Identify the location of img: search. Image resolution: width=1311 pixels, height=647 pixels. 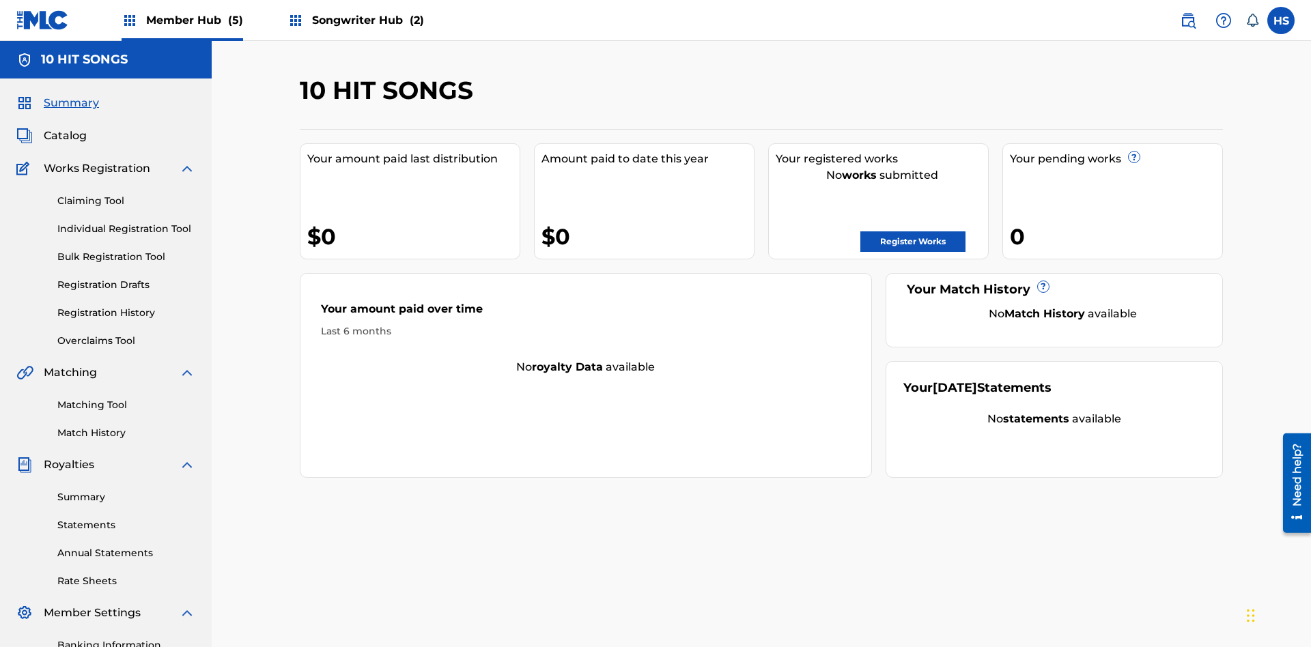
(1188, 20).